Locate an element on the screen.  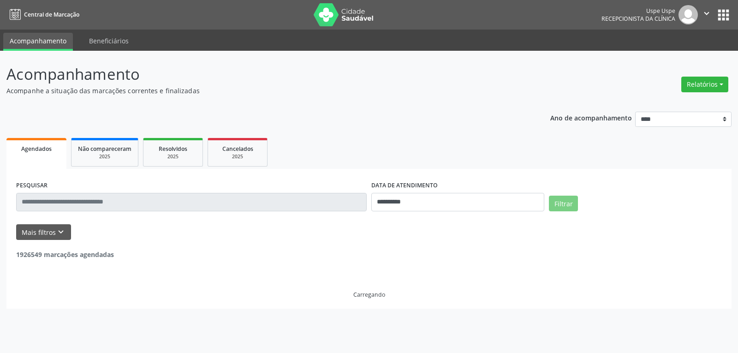
div: Carregando is located at coordinates (369, 294).